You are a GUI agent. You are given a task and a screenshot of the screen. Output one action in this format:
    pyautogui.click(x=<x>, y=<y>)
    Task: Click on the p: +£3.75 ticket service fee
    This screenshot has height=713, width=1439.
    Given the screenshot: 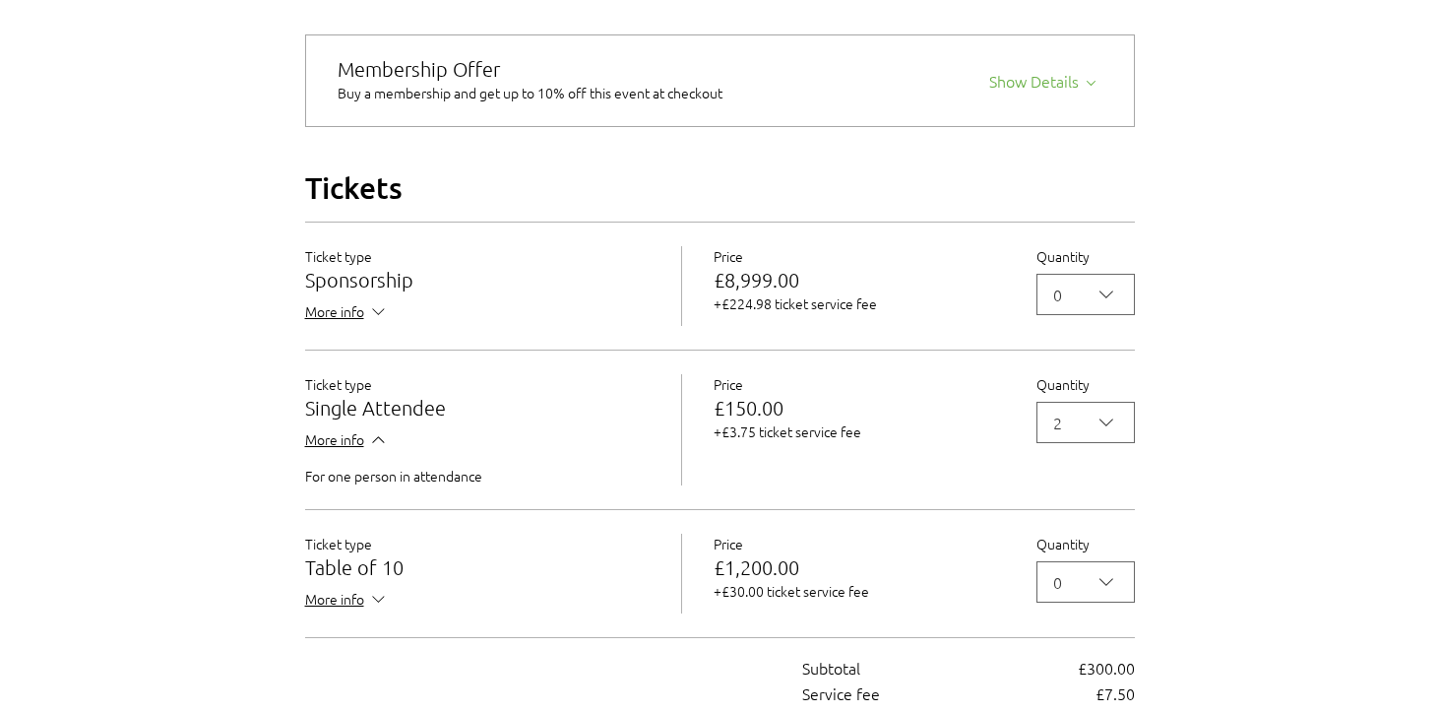 What is the action you would take?
    pyautogui.click(x=859, y=431)
    